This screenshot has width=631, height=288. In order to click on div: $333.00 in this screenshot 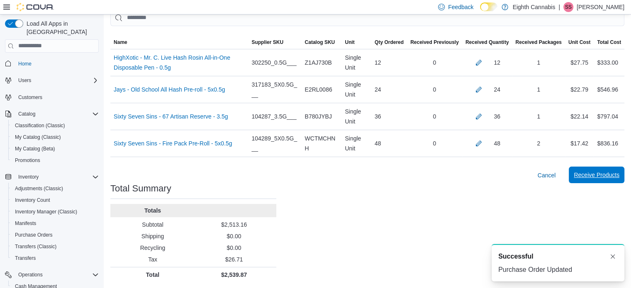, I will do `click(607, 63)`.